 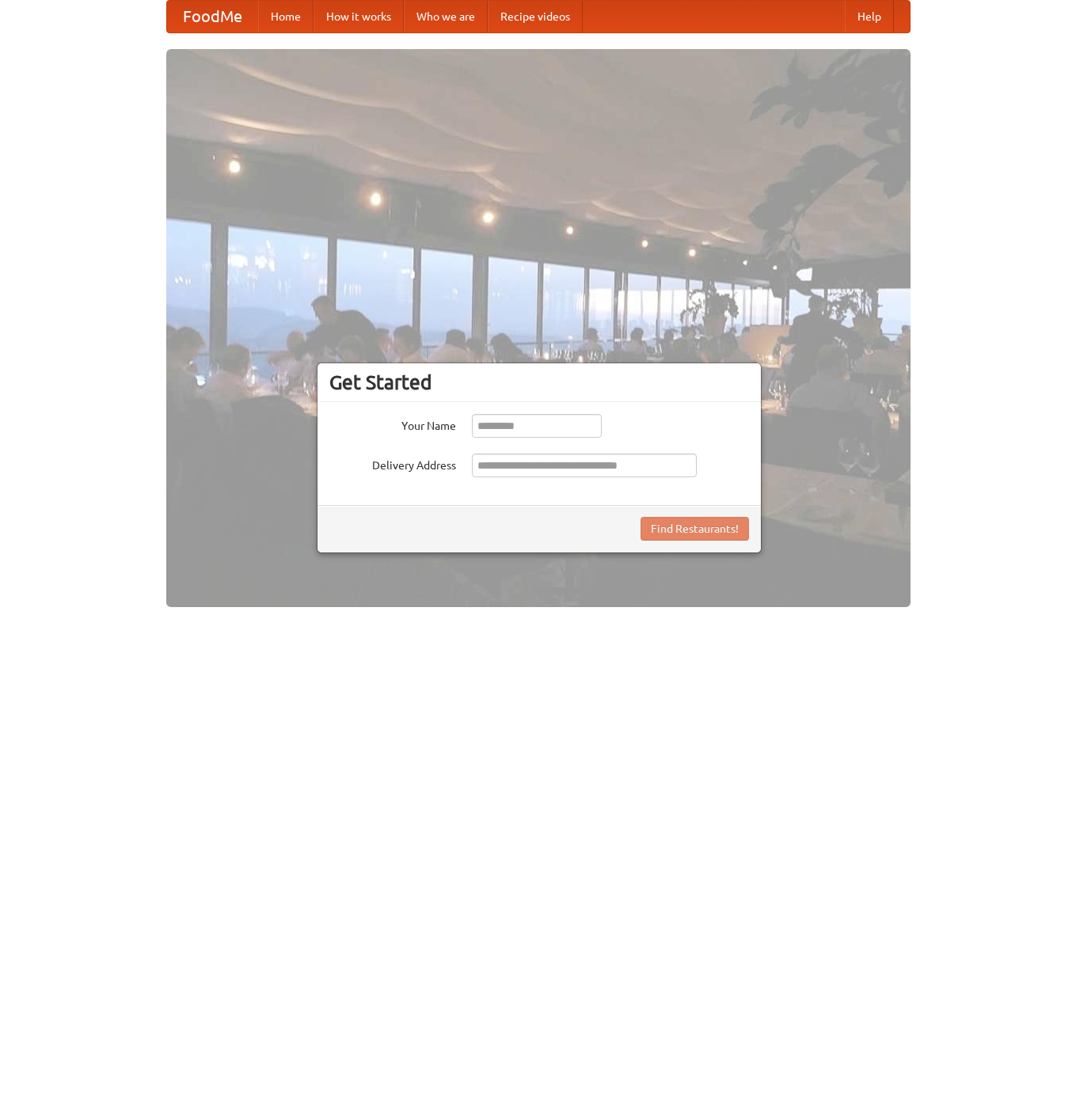 What do you see at coordinates (539, 382) in the screenshot?
I see `h3: Get Started` at bounding box center [539, 382].